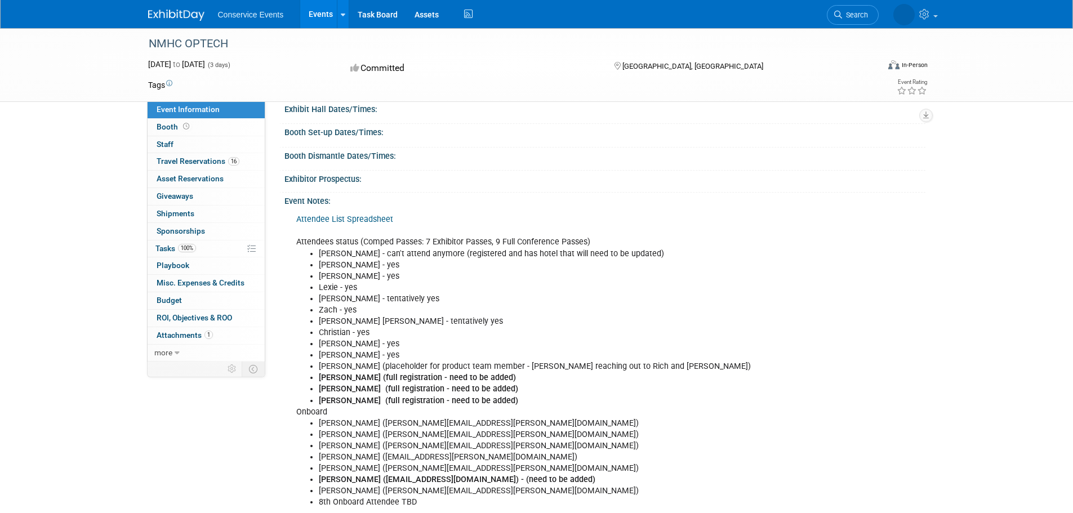 The height and width of the screenshot is (513, 1073). Describe the element at coordinates (169, 300) in the screenshot. I see `span: Budget` at that location.